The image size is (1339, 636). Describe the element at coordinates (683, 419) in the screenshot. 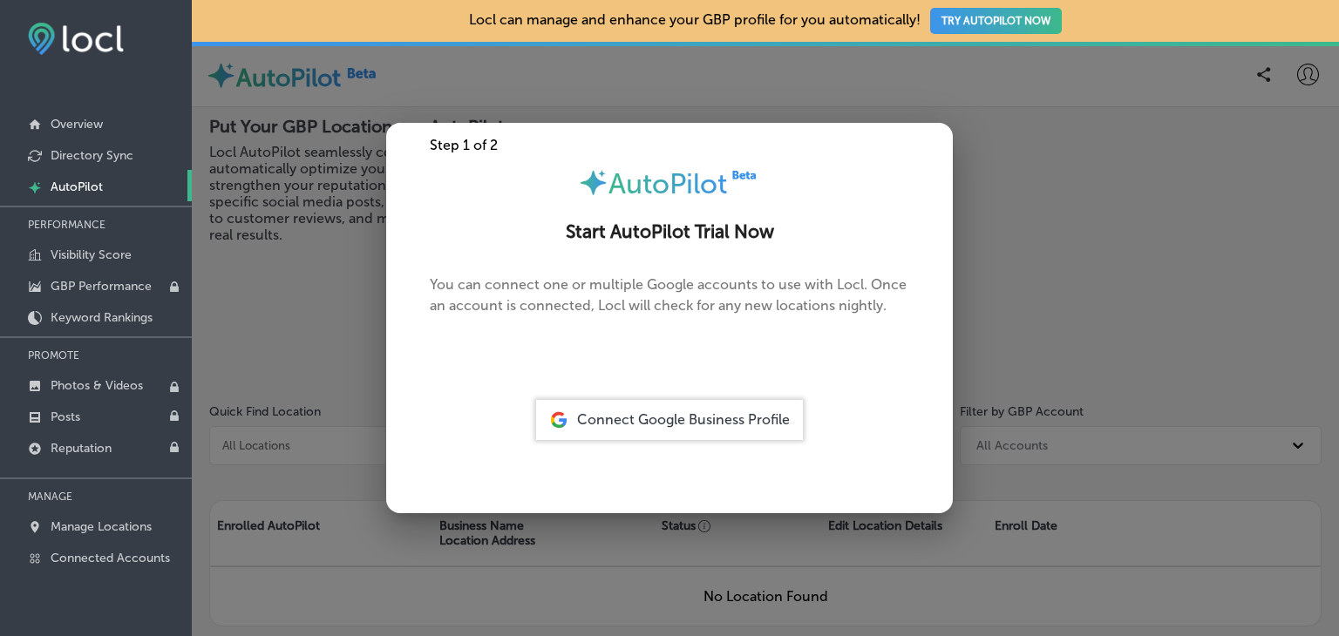

I see `span: Connect Google Business Profile` at that location.